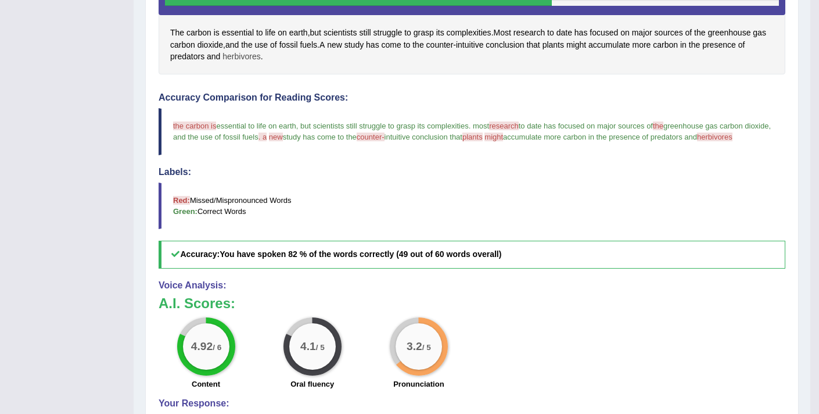 This screenshot has width=819, height=414. Describe the element at coordinates (185, 211) in the screenshot. I see `b: Green:` at that location.